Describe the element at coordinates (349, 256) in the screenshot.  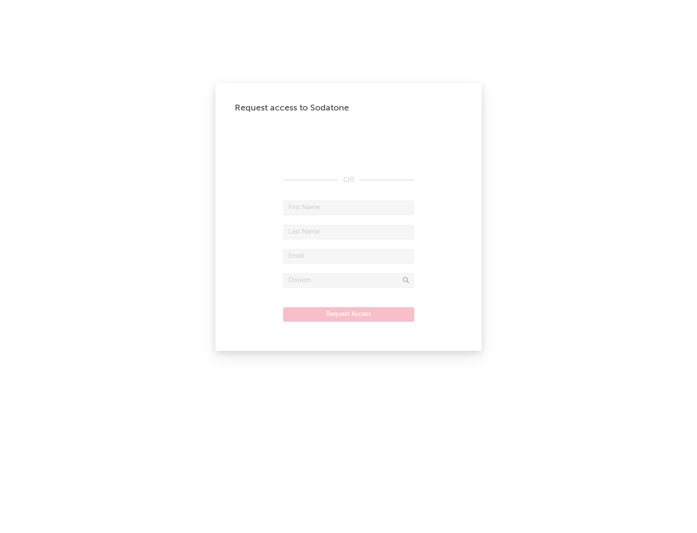
I see `input: Email` at that location.